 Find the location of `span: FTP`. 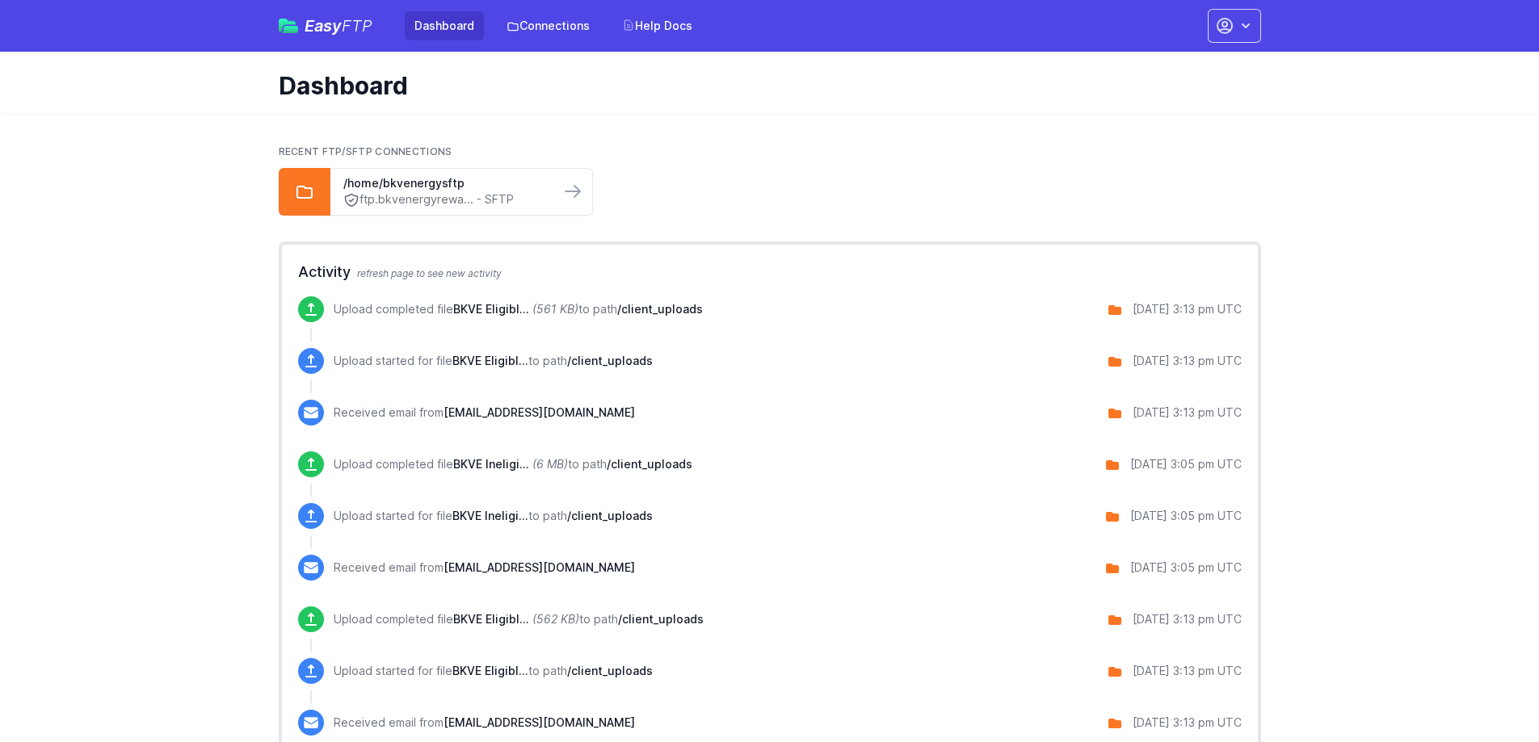

span: FTP is located at coordinates (357, 26).